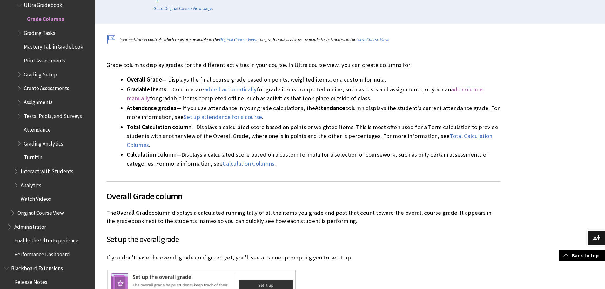 The height and width of the screenshot is (289, 605). What do you see at coordinates (222, 117) in the screenshot?
I see `a: Set up attendance for a course` at bounding box center [222, 117].